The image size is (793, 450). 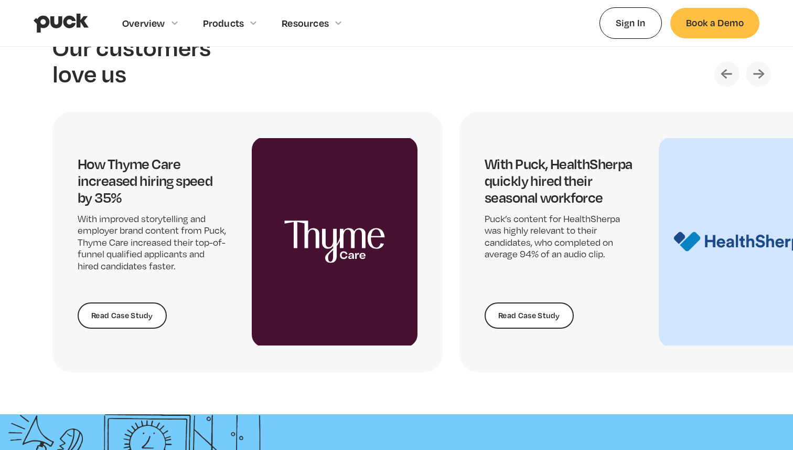 I want to click on a: Book a Demo, so click(x=715, y=23).